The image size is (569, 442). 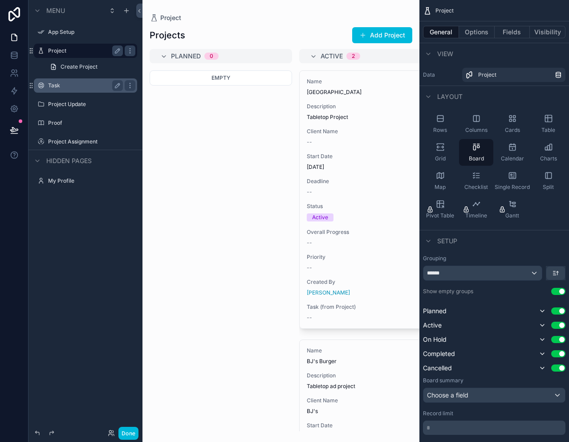 What do you see at coordinates (476, 130) in the screenshot?
I see `span: Columns` at bounding box center [476, 130].